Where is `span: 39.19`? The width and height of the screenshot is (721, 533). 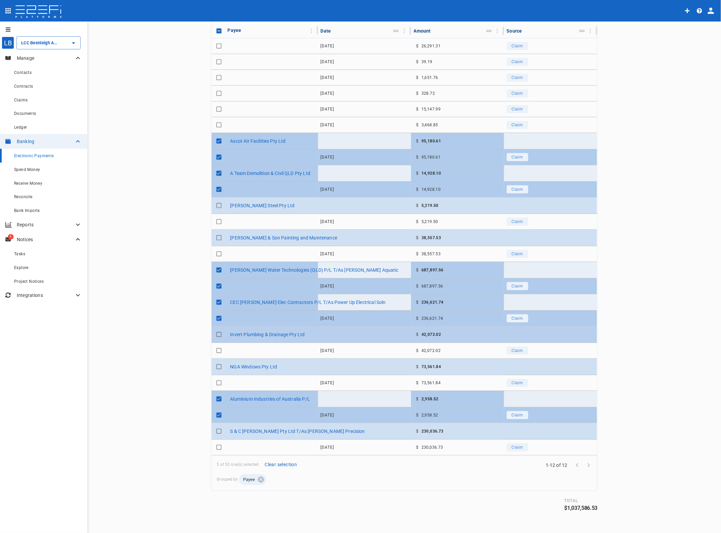
span: 39.19 is located at coordinates (427, 62).